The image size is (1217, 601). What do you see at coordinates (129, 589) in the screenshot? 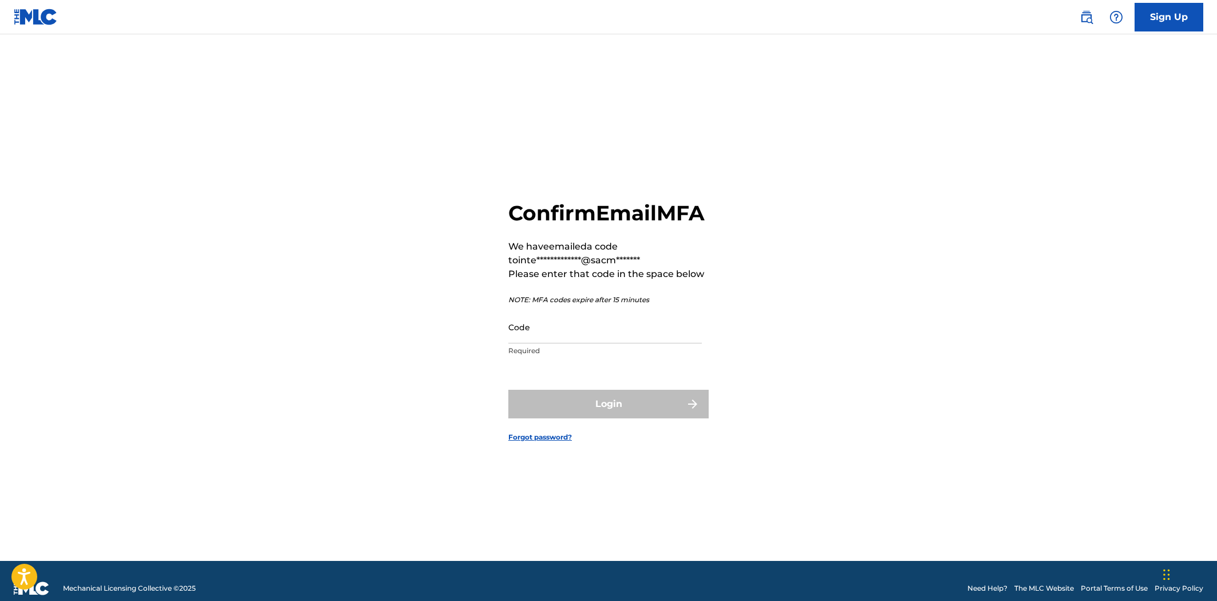
I see `span: Mechanical Licensing Collective © 2025` at bounding box center [129, 589].